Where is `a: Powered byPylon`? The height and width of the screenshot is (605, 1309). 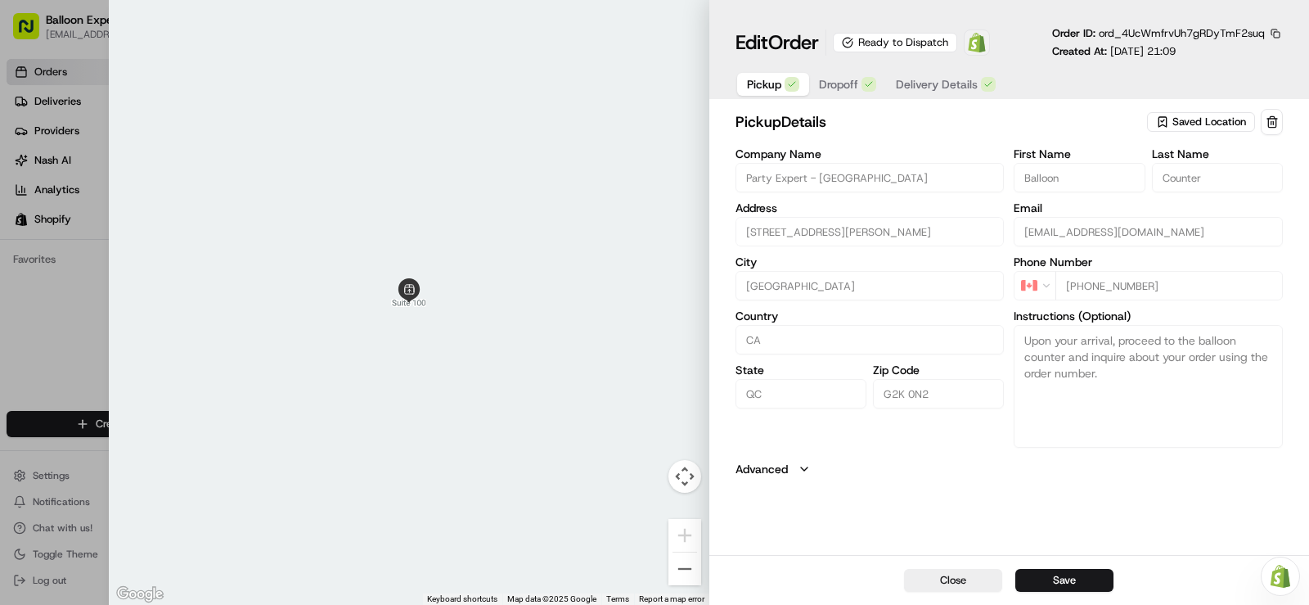 a: Powered byPylon is located at coordinates (156, 367).